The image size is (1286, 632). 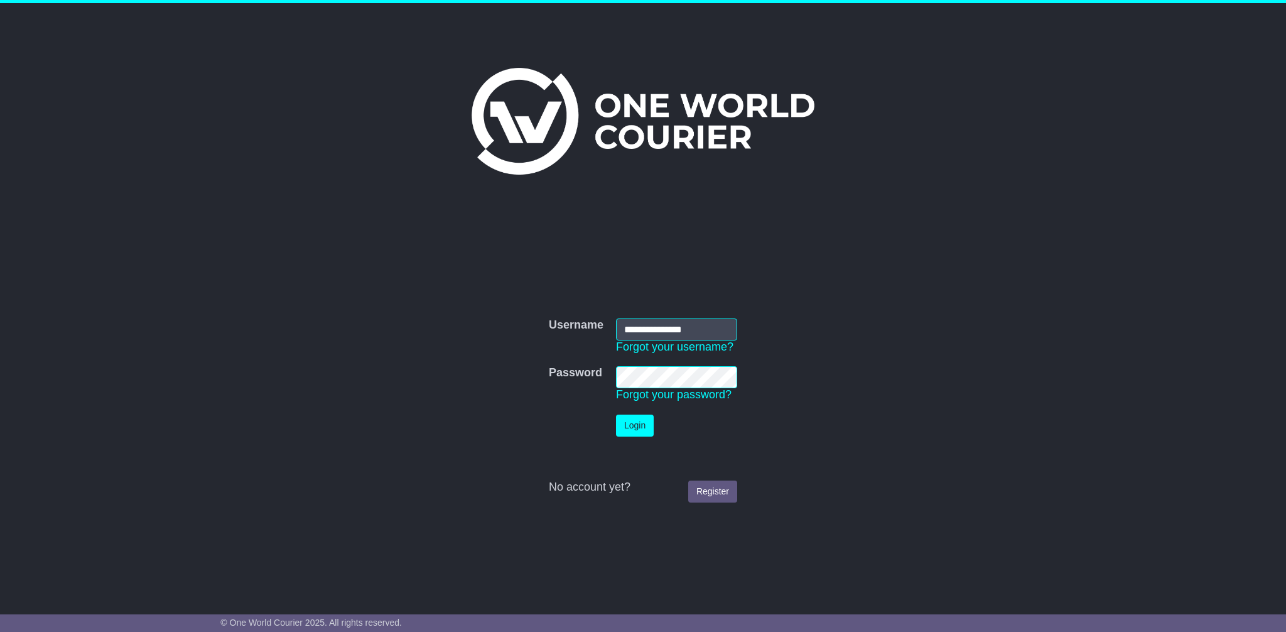 What do you see at coordinates (674, 347) in the screenshot?
I see `a: Forgot your username?` at bounding box center [674, 347].